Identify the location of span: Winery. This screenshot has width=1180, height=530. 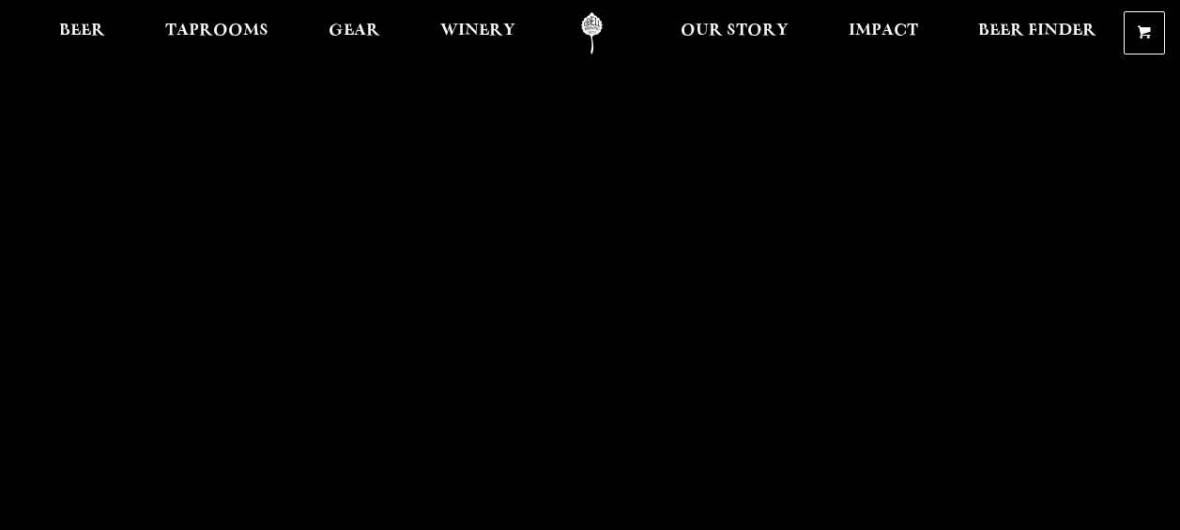
(478, 31).